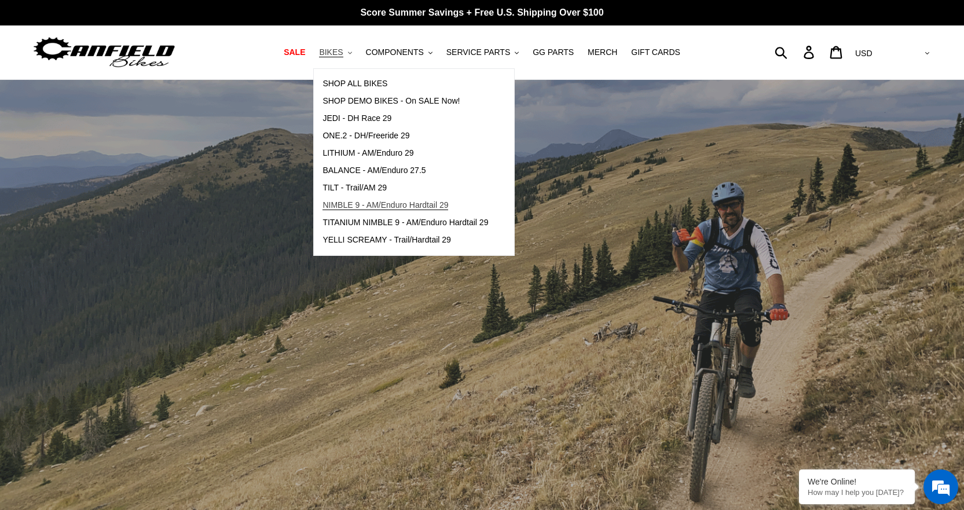 This screenshot has height=510, width=964. I want to click on img: Canfield Bikes, so click(104, 52).